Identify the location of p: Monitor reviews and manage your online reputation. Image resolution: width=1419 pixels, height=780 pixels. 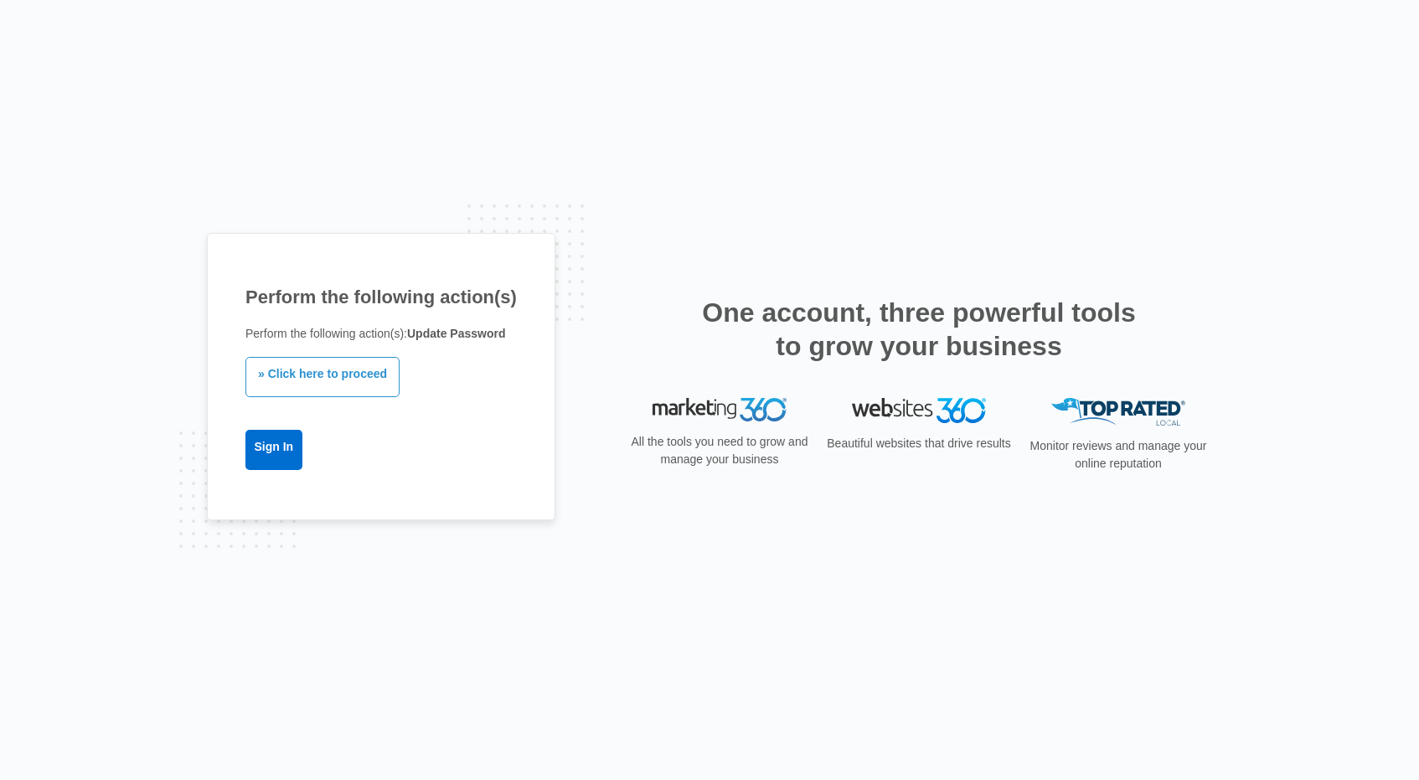
(1119, 455).